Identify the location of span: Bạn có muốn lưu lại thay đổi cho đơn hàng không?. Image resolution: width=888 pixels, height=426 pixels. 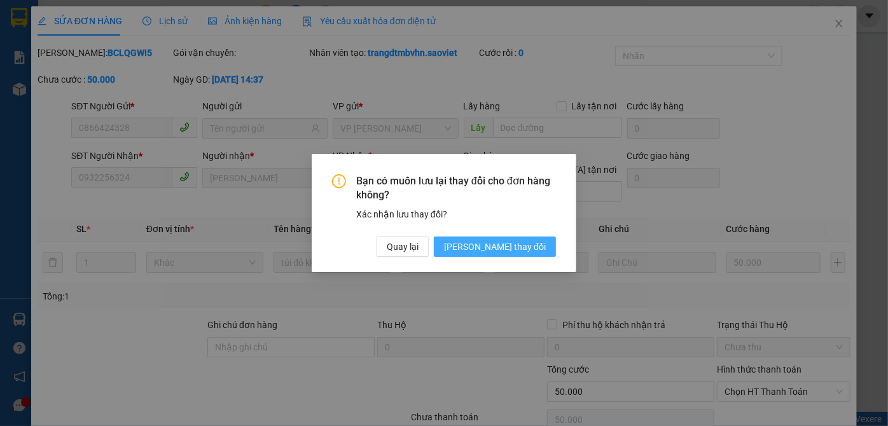
(456, 188).